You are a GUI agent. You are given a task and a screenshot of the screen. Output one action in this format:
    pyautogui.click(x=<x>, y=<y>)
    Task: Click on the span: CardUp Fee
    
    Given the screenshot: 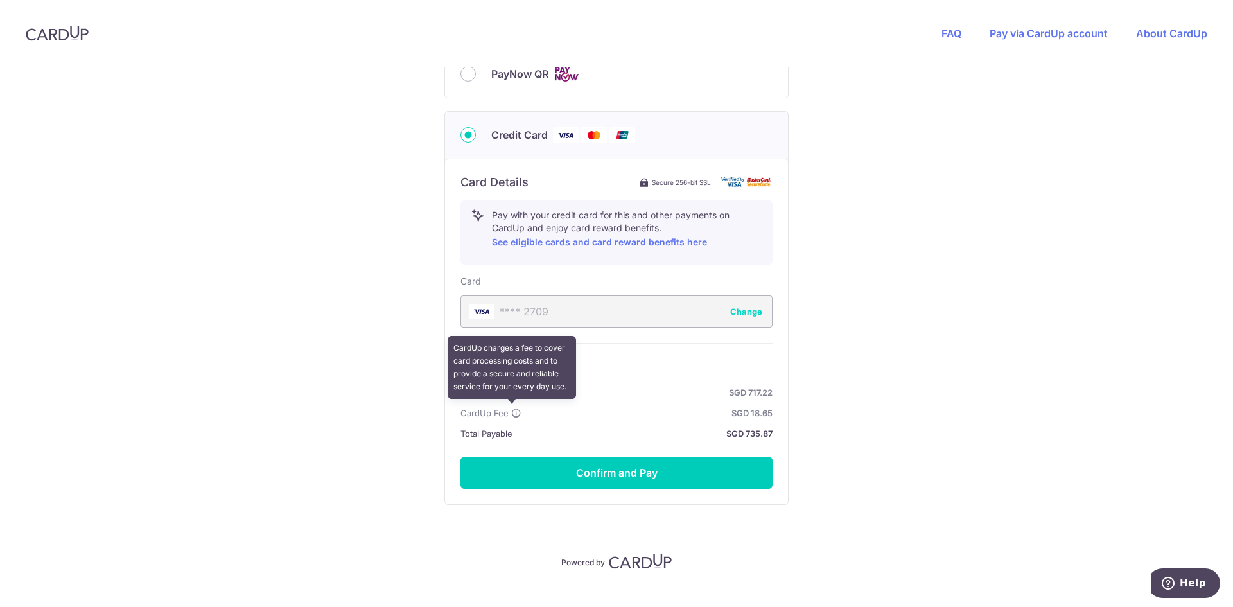 What is the action you would take?
    pyautogui.click(x=484, y=413)
    